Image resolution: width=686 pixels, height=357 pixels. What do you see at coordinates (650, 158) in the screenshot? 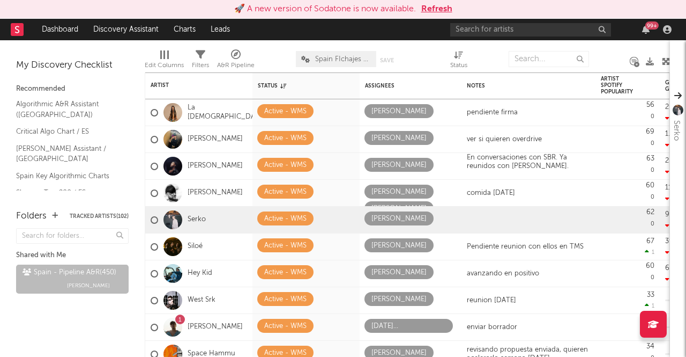
I see `div: 63` at bounding box center [650, 158].